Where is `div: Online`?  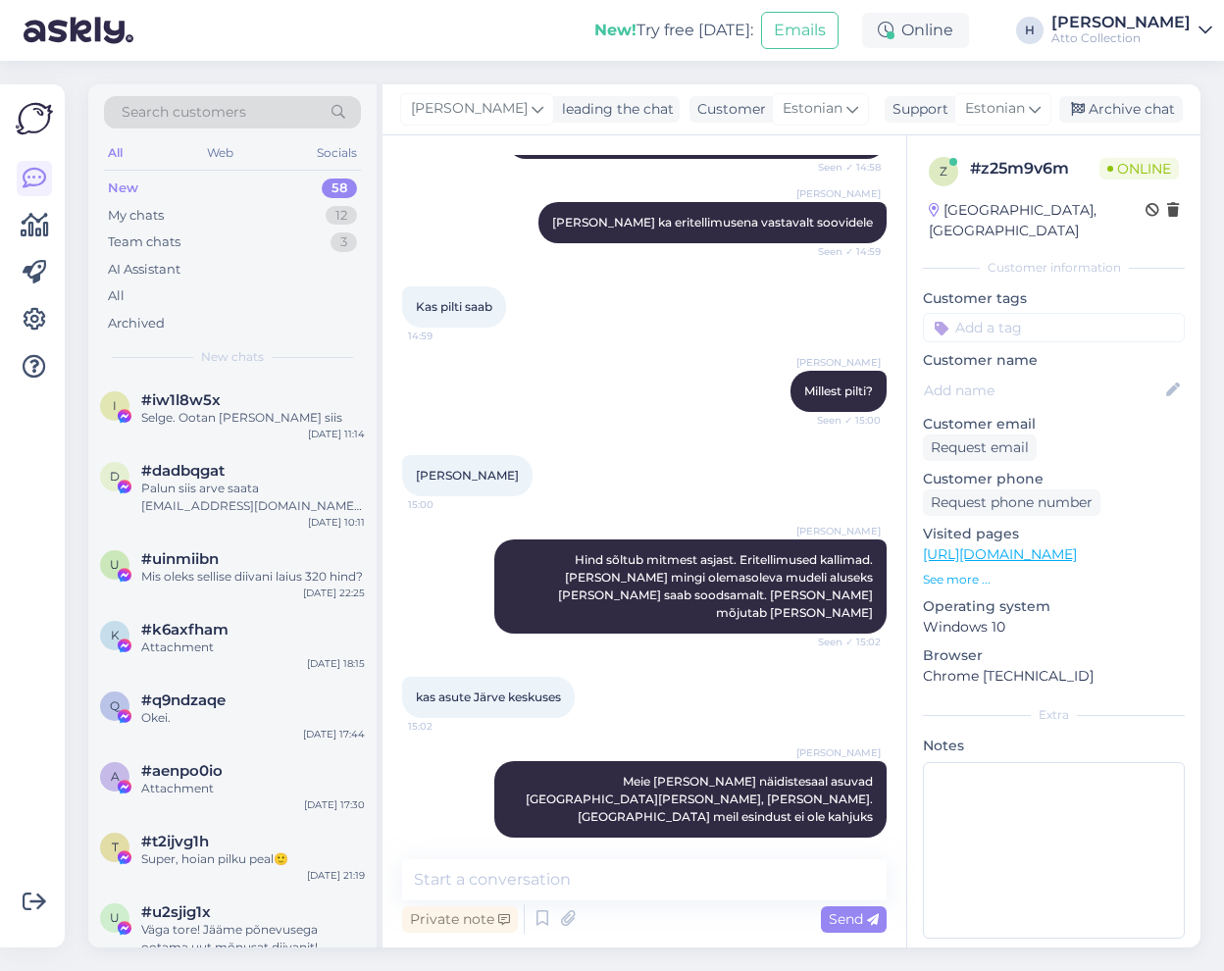
div: Online is located at coordinates (915, 30).